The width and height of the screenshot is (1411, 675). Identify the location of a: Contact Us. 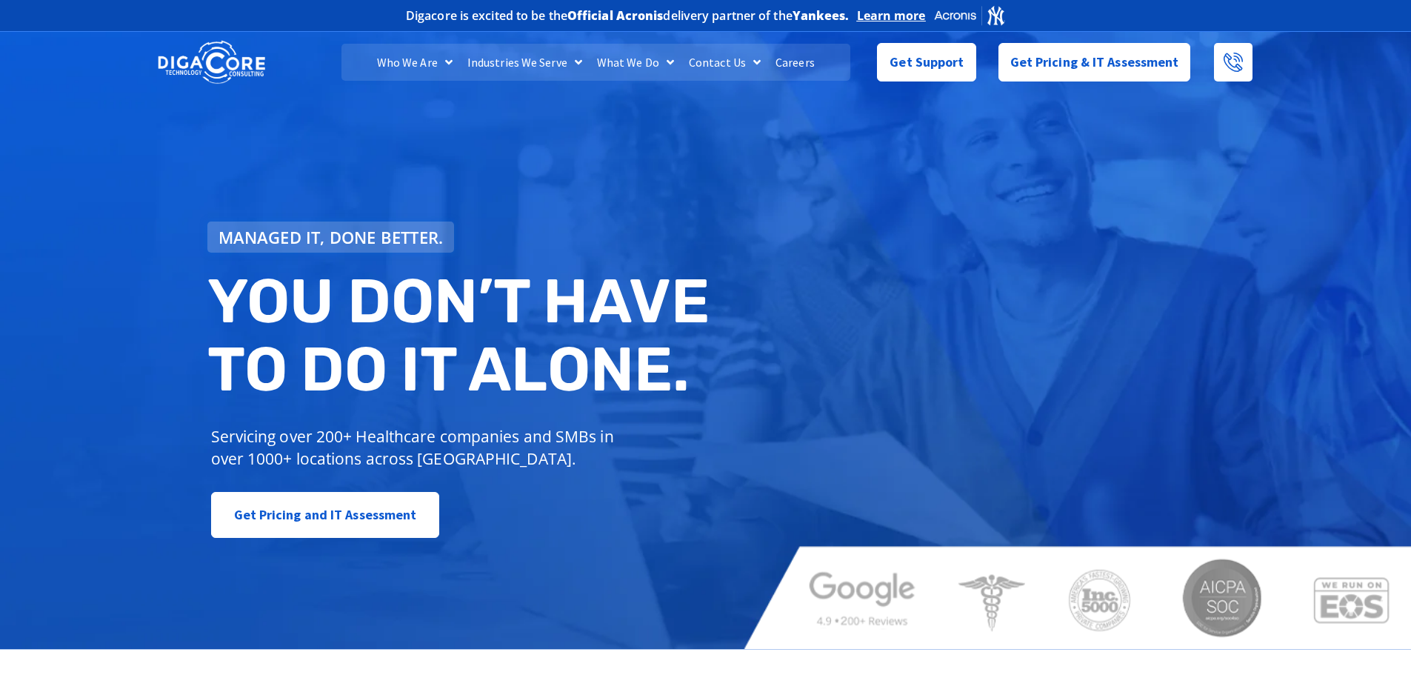
(725, 62).